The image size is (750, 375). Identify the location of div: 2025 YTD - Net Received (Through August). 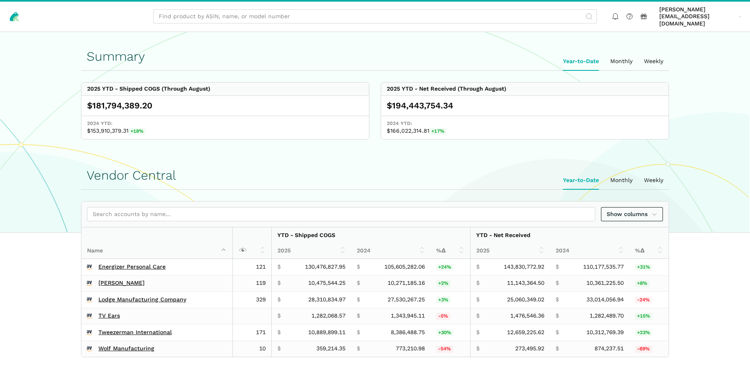
(446, 89).